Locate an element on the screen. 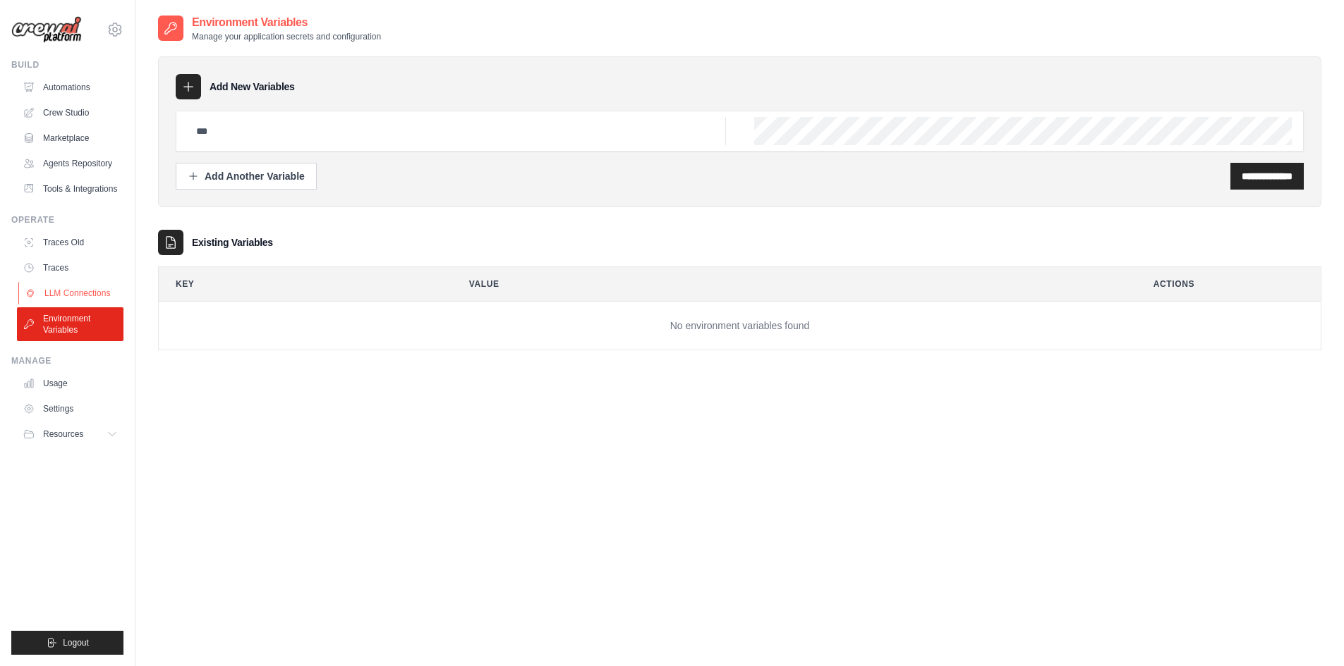 Image resolution: width=1344 pixels, height=666 pixels. th: Actions is located at coordinates (1228, 284).